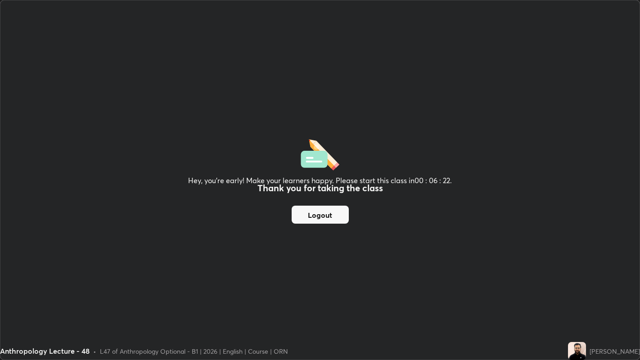 Image resolution: width=640 pixels, height=360 pixels. I want to click on img: offlineFeedback.1438e8b3.svg, so click(320, 153).